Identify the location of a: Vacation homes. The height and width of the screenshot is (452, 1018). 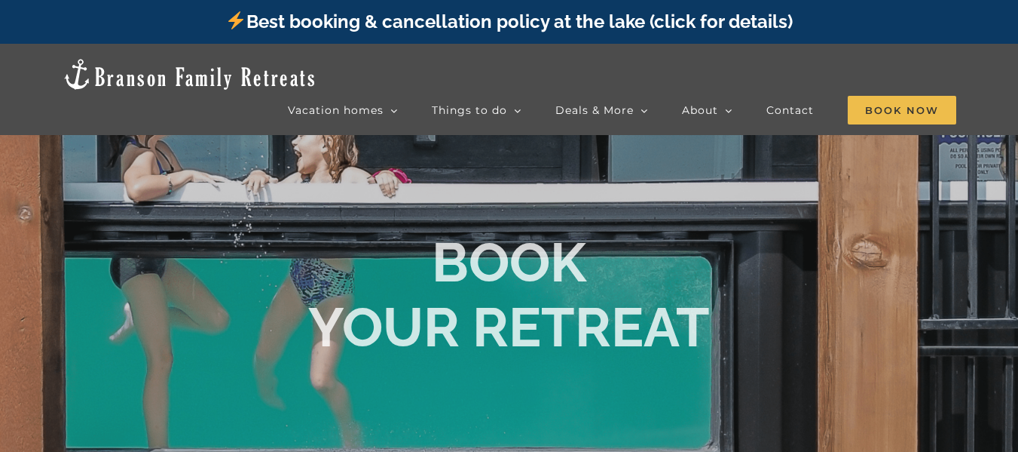
(343, 110).